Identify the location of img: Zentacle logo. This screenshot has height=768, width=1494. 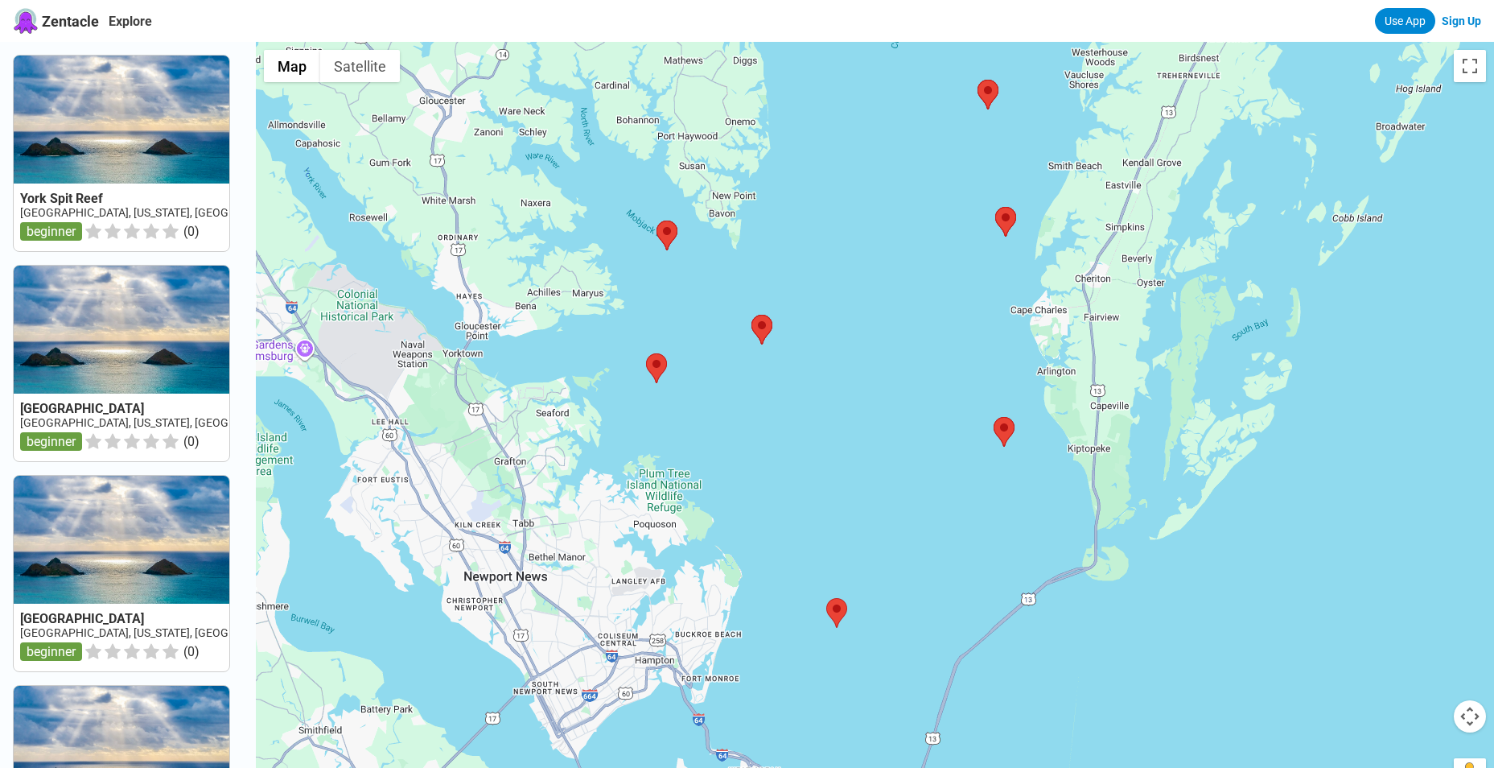
(26, 21).